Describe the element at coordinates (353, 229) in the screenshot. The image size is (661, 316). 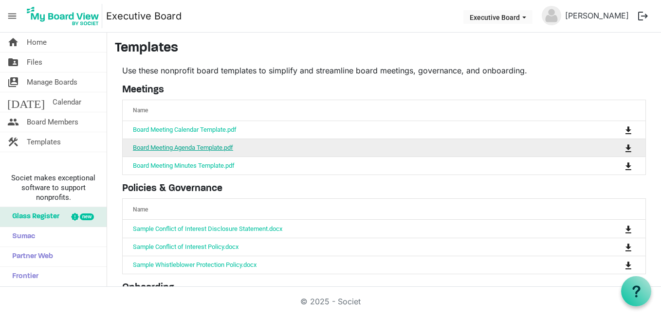
I see `td: Sample Conflict of Interest Disclosure Statement.docx is template cell column header Name` at that location.